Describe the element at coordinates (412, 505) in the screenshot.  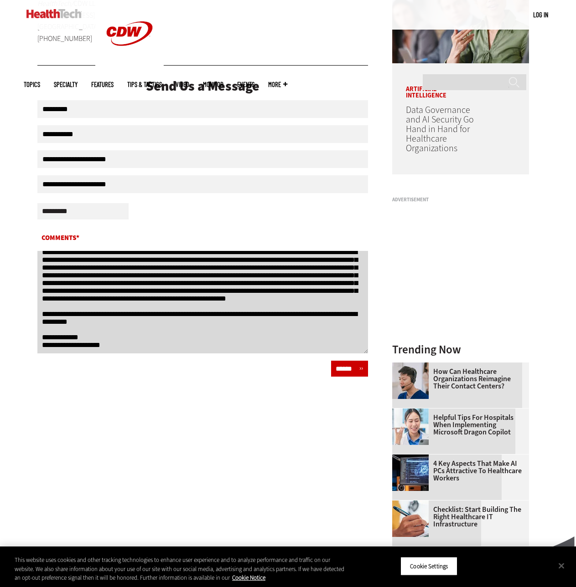
I see `a: Person with a clipboard checking a list` at that location.